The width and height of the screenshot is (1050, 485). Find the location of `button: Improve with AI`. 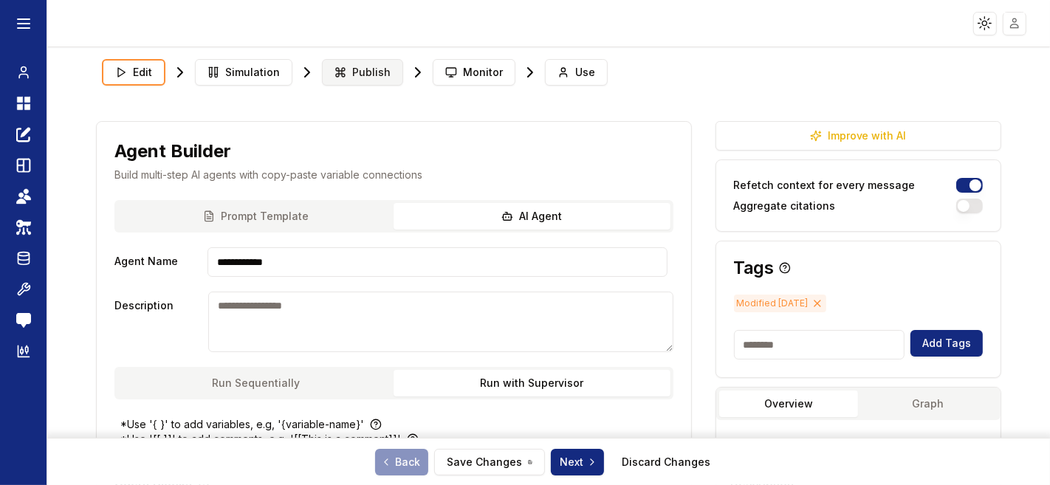

button: Improve with AI is located at coordinates (858, 136).